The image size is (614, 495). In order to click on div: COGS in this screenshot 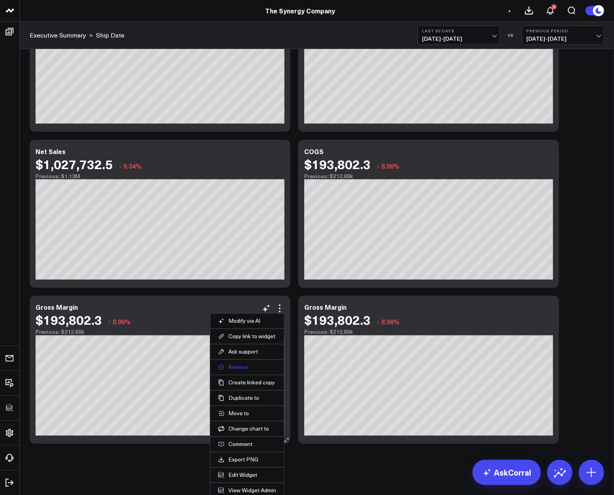, I will do `click(314, 151)`.